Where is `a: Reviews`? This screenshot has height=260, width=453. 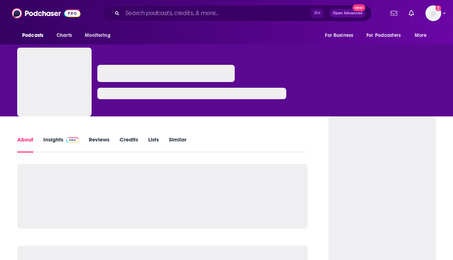
a: Reviews is located at coordinates (99, 144).